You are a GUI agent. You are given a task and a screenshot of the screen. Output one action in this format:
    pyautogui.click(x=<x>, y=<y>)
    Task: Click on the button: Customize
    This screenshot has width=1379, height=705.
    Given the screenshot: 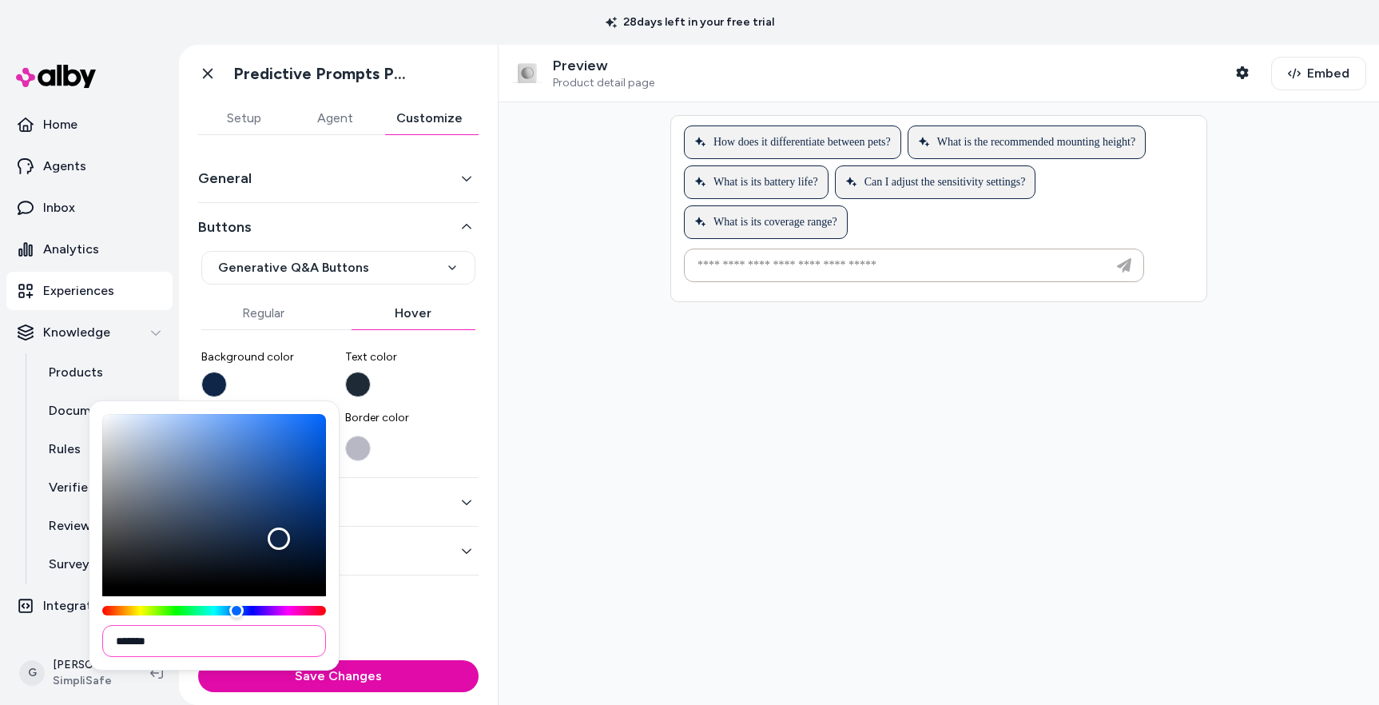 What is the action you would take?
    pyautogui.click(x=429, y=118)
    